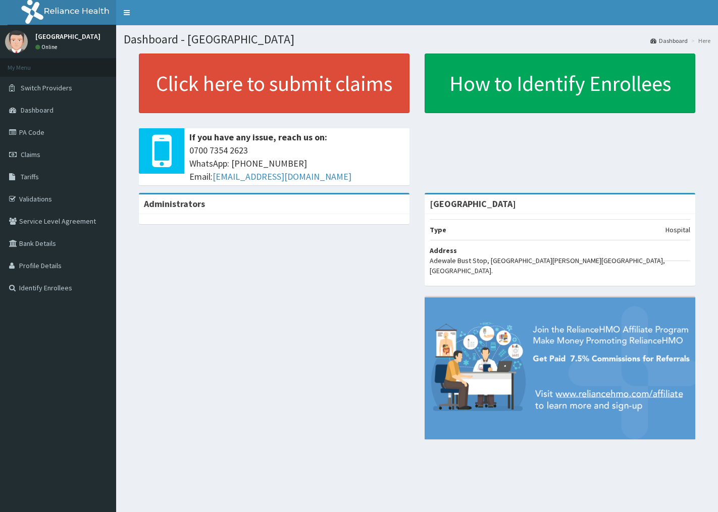 This screenshot has width=718, height=512. What do you see at coordinates (669, 40) in the screenshot?
I see `a: Dashboard` at bounding box center [669, 40].